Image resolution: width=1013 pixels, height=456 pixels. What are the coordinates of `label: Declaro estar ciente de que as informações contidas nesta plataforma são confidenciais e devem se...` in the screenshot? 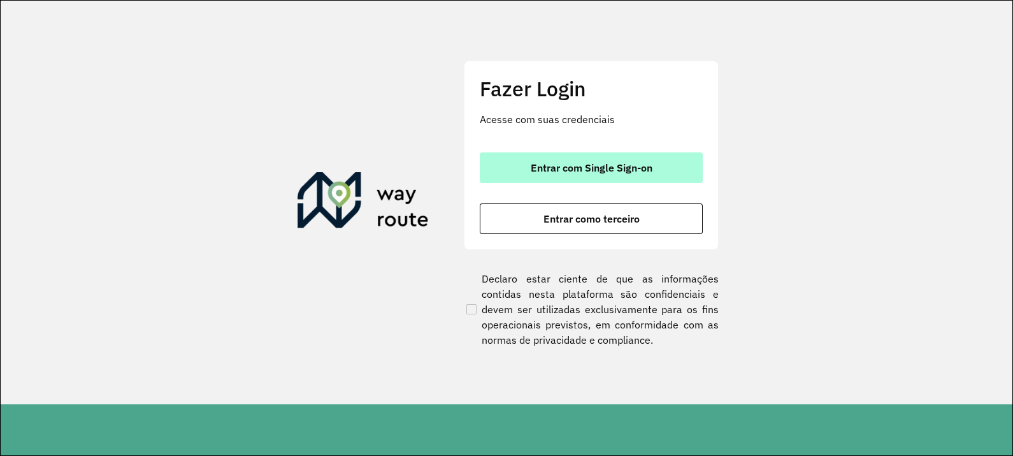 It's located at (591, 309).